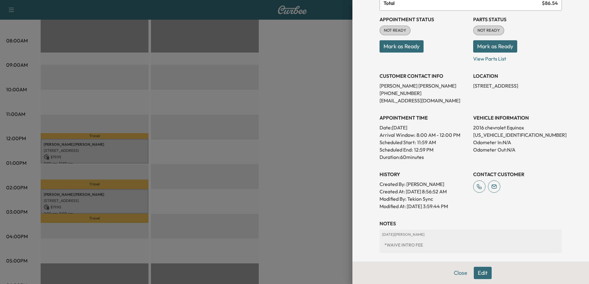 The height and width of the screenshot is (284, 589). Describe the element at coordinates (482, 273) in the screenshot. I see `button: Edit` at that location.